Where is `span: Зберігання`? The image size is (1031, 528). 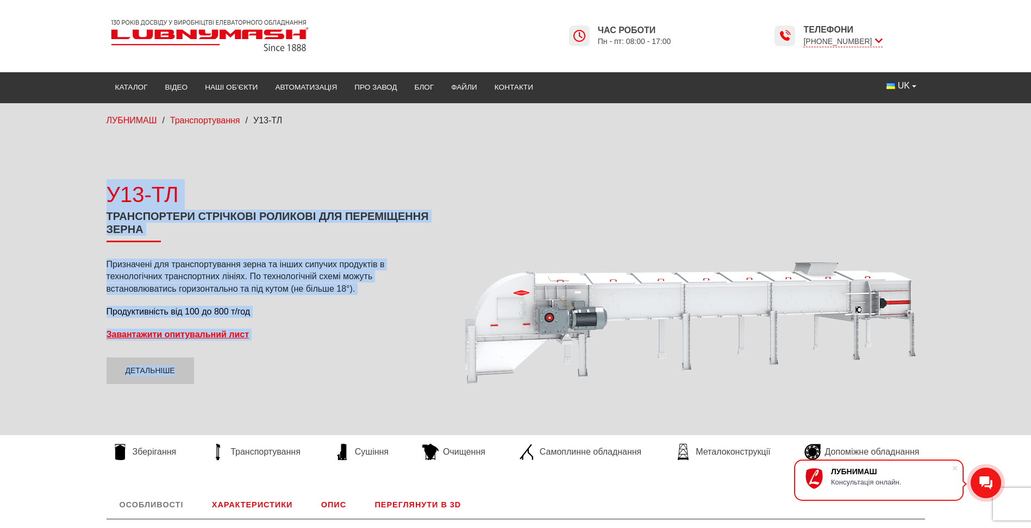
span: Зберігання is located at coordinates (154, 452).